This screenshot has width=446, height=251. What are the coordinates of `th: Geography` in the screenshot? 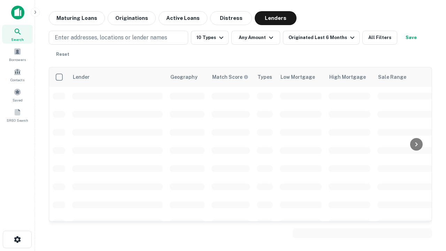 It's located at (187, 77).